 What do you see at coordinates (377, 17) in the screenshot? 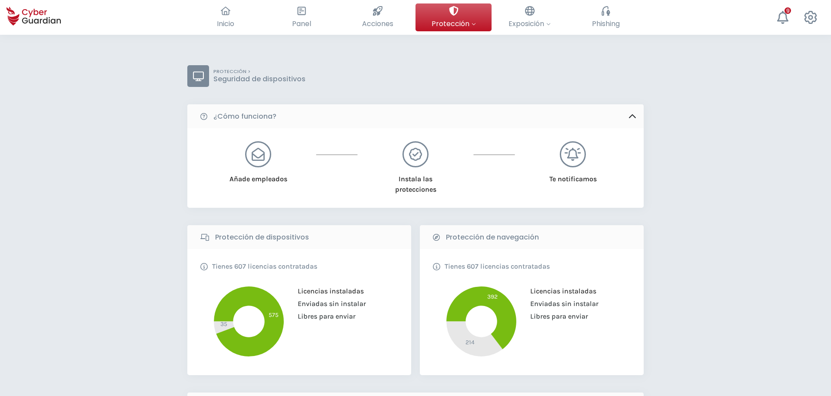
I see `button: Acciones` at bounding box center [377, 17].